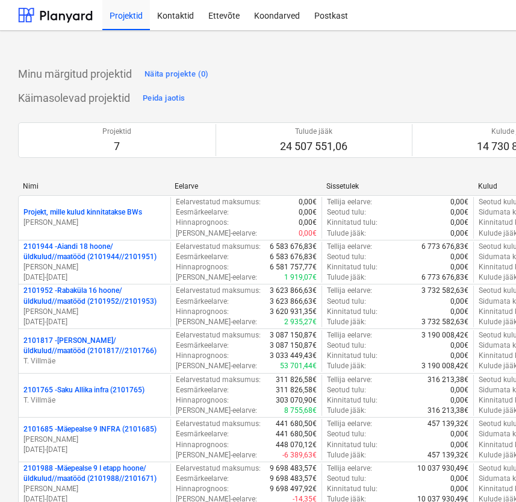 The height and width of the screenshot is (502, 516). What do you see at coordinates (448, 380) in the screenshot?
I see `p: 316 213,38€` at bounding box center [448, 380].